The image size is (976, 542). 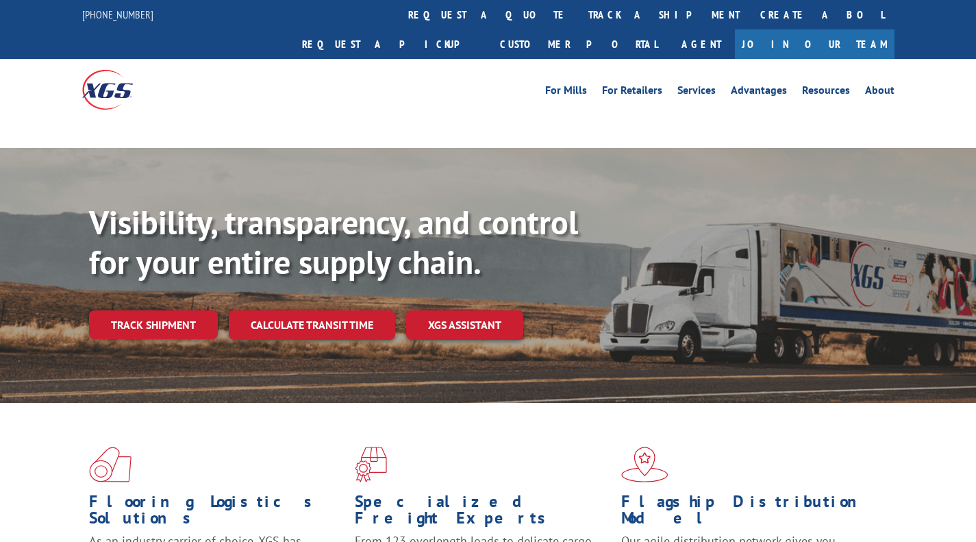 What do you see at coordinates (312, 325) in the screenshot?
I see `a: Calculate transit time` at bounding box center [312, 325].